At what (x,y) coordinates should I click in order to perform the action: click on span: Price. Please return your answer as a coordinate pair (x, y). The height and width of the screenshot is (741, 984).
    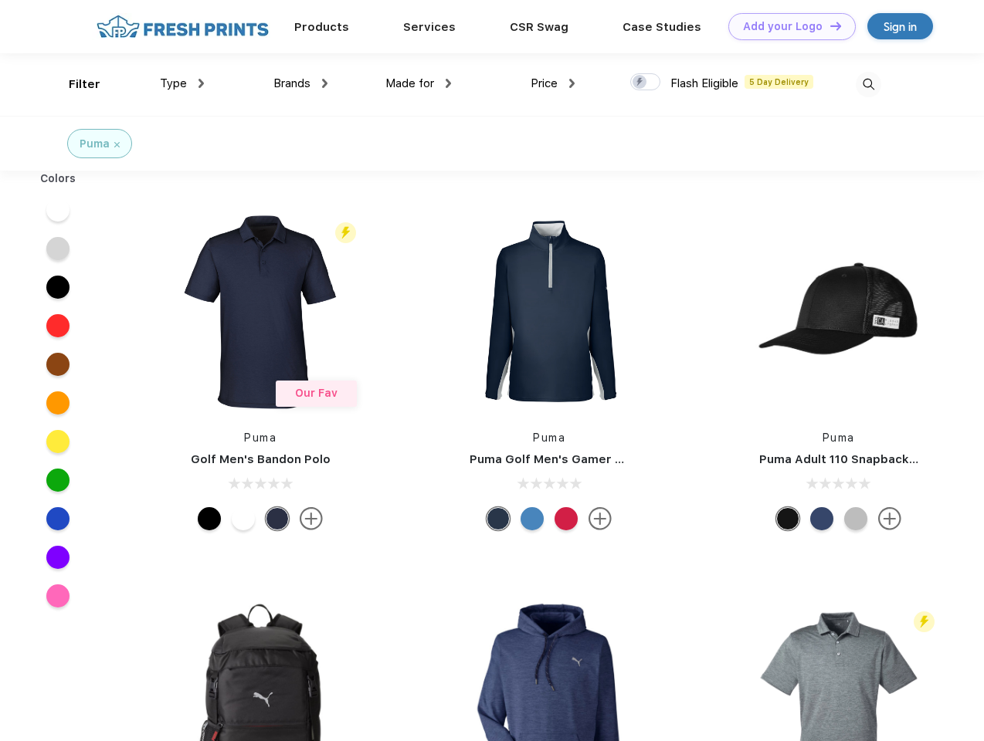
    Looking at the image, I should click on (544, 83).